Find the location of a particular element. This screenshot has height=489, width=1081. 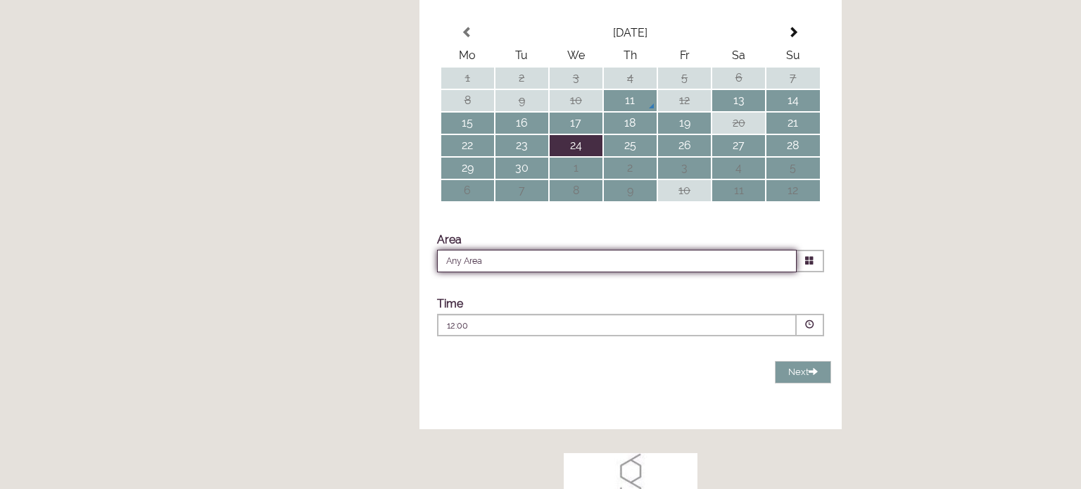

th: Th is located at coordinates (630, 56).